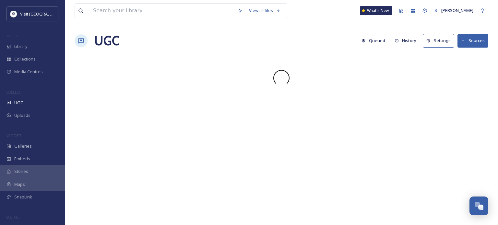 Image resolution: width=498 pixels, height=225 pixels. What do you see at coordinates (21, 46) in the screenshot?
I see `span: Library` at bounding box center [21, 46].